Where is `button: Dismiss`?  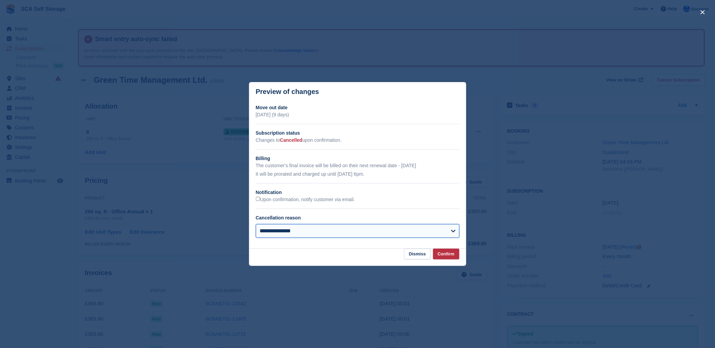 button: Dismiss is located at coordinates (417, 254).